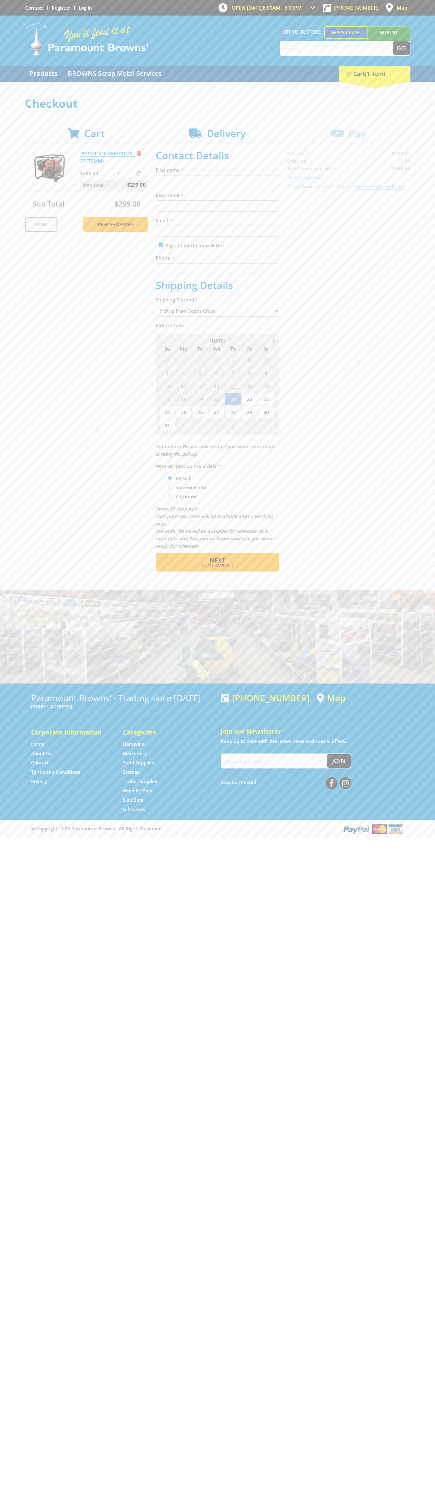 The width and height of the screenshot is (435, 1512). Describe the element at coordinates (250, 373) in the screenshot. I see `span: 8` at that location.